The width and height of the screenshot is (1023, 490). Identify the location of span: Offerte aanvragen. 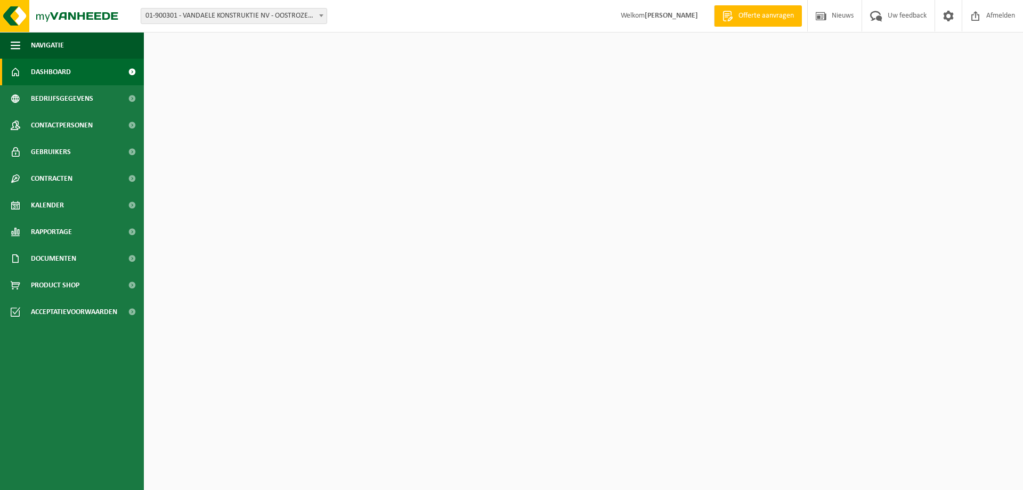
(766, 16).